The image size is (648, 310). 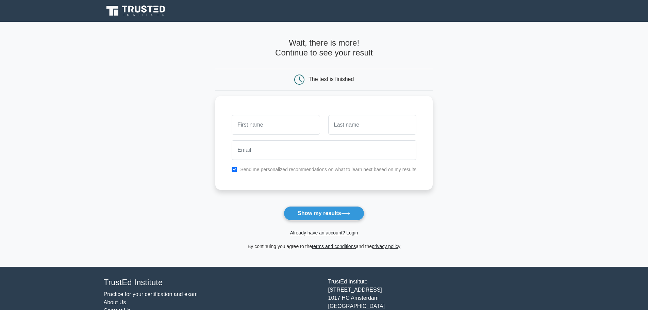 I want to click on button: Show my results, so click(x=324, y=213).